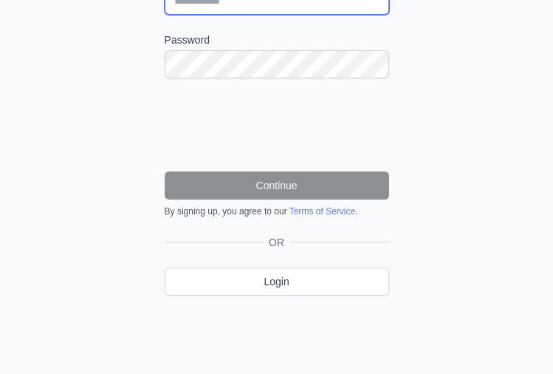  What do you see at coordinates (277, 40) in the screenshot?
I see `label: Password` at bounding box center [277, 40].